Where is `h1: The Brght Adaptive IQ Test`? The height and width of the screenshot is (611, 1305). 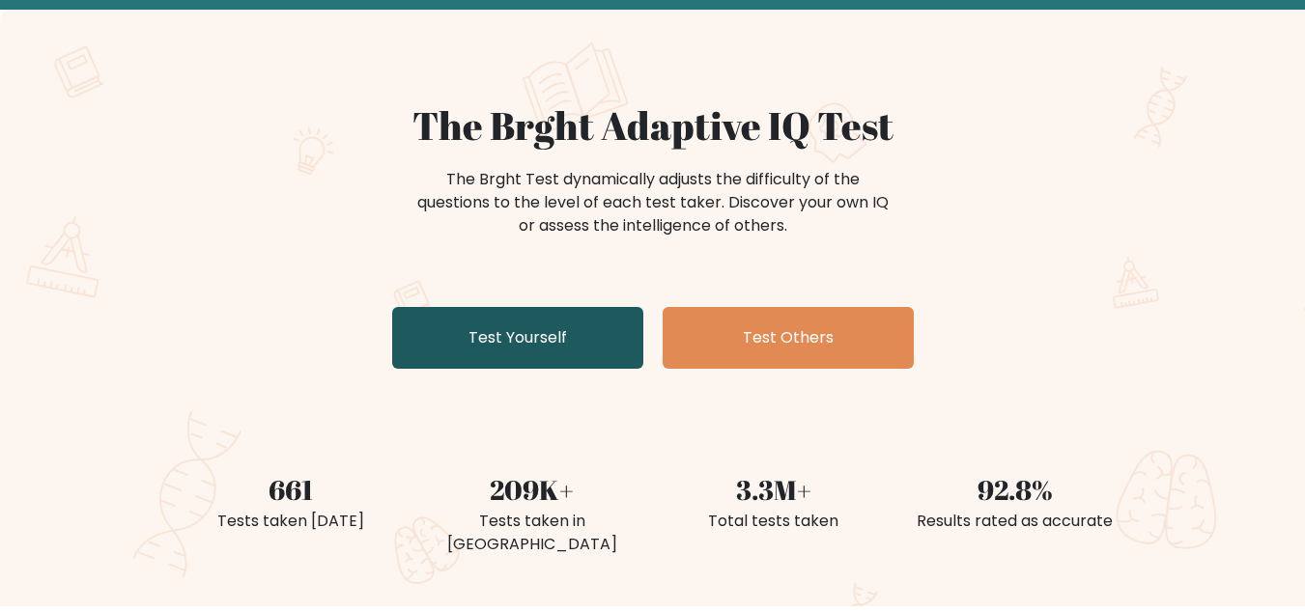 h1: The Brght Adaptive IQ Test is located at coordinates (653, 126).